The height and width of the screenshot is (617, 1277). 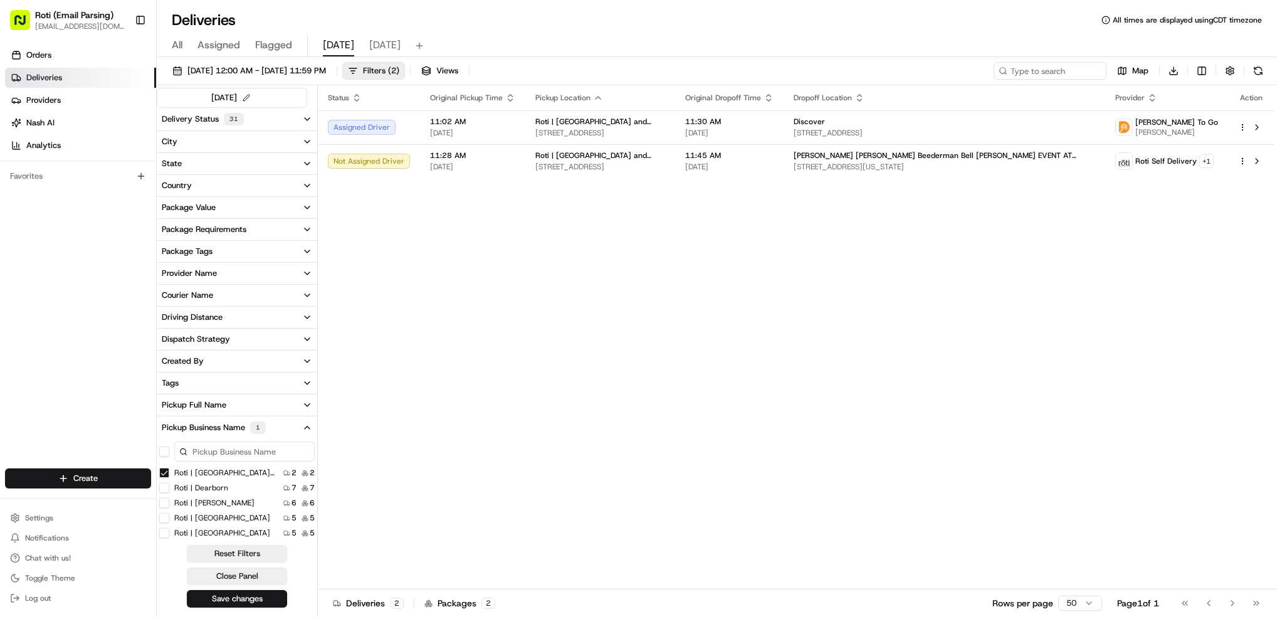 What do you see at coordinates (244, 451) in the screenshot?
I see `input: Pickup Business Name` at bounding box center [244, 451].